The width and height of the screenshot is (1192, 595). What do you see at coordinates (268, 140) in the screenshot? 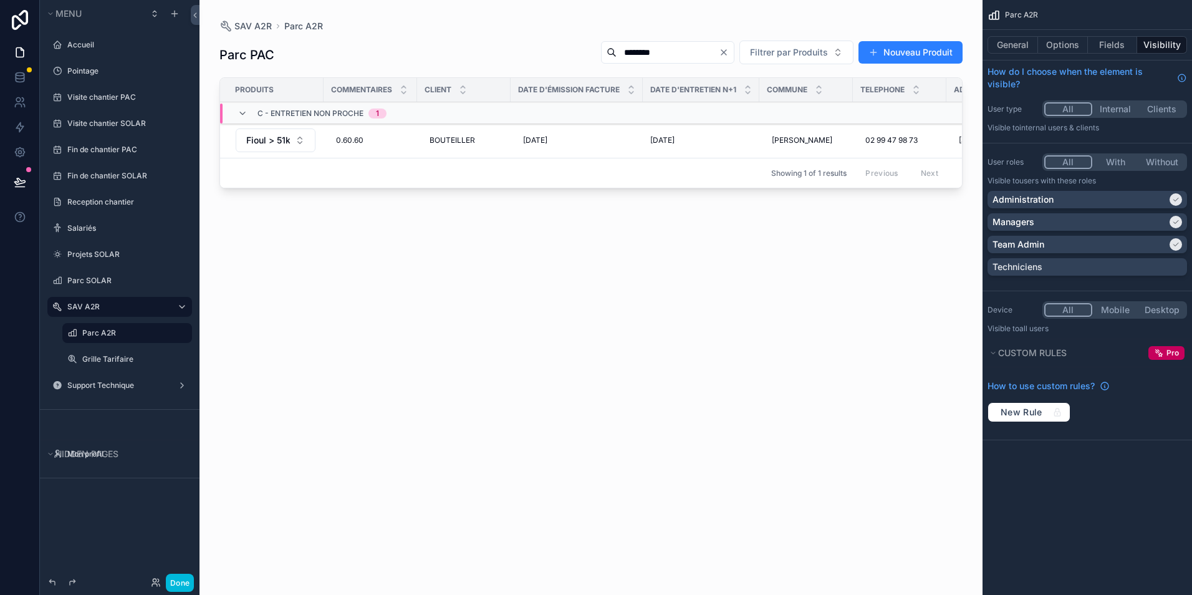
I see `span: Fioul > 51kw` at bounding box center [268, 140].